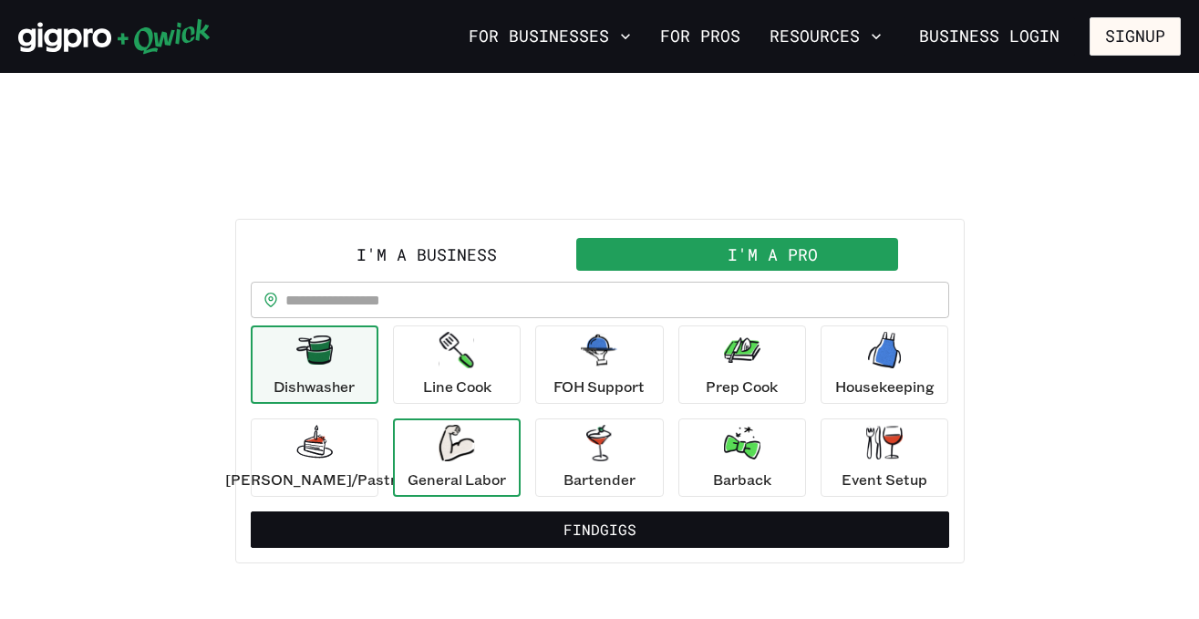 This screenshot has height=619, width=1199. I want to click on p: Barback, so click(742, 480).